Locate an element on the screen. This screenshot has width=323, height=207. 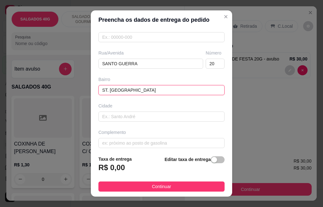
strong: Taxa de entrega is located at coordinates (115, 159).